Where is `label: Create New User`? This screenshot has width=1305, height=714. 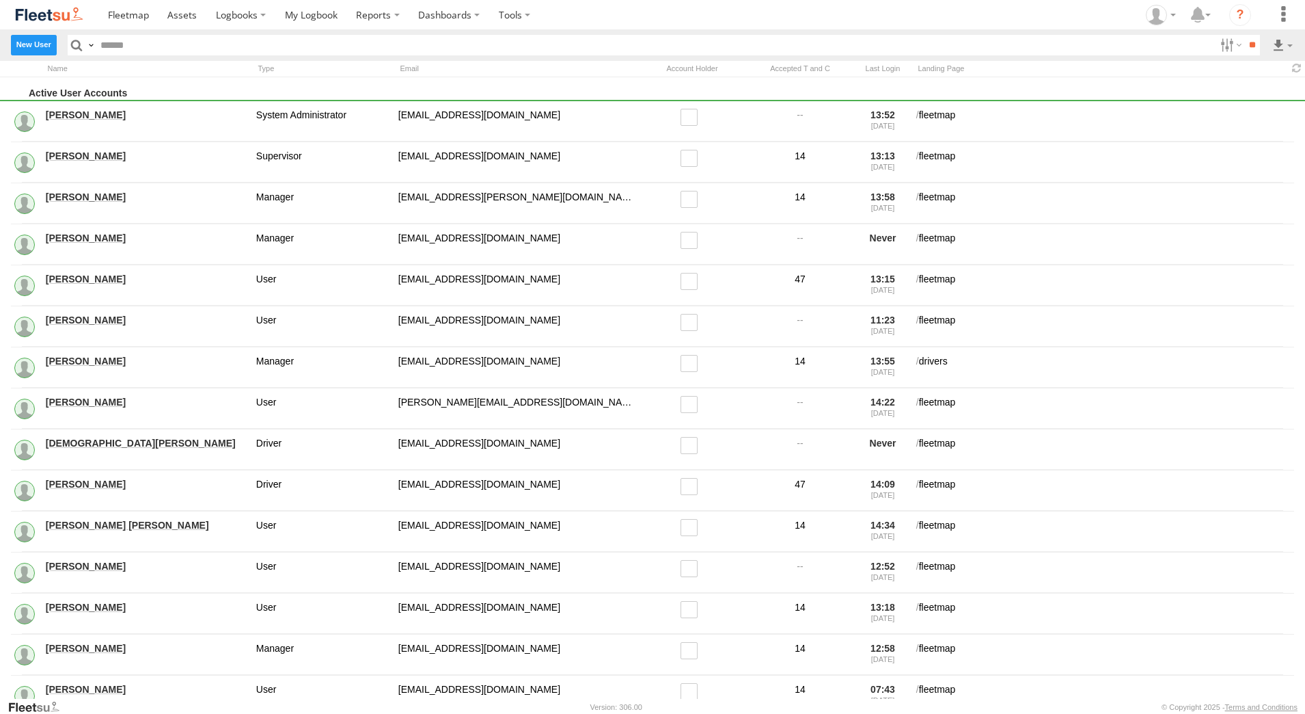
label: Create New User is located at coordinates (33, 44).